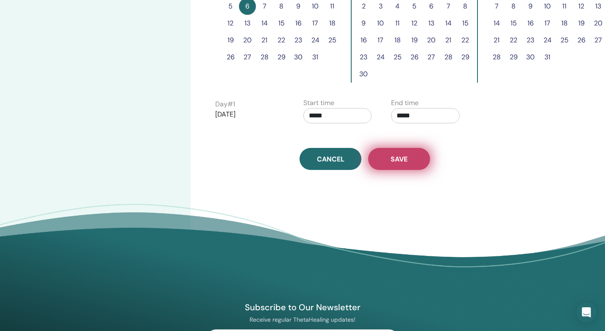  Describe the element at coordinates (381, 23) in the screenshot. I see `button: 10` at that location.